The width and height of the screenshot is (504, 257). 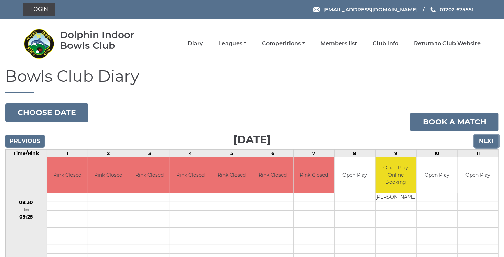 What do you see at coordinates (355, 153) in the screenshot?
I see `td: 8` at bounding box center [355, 153].